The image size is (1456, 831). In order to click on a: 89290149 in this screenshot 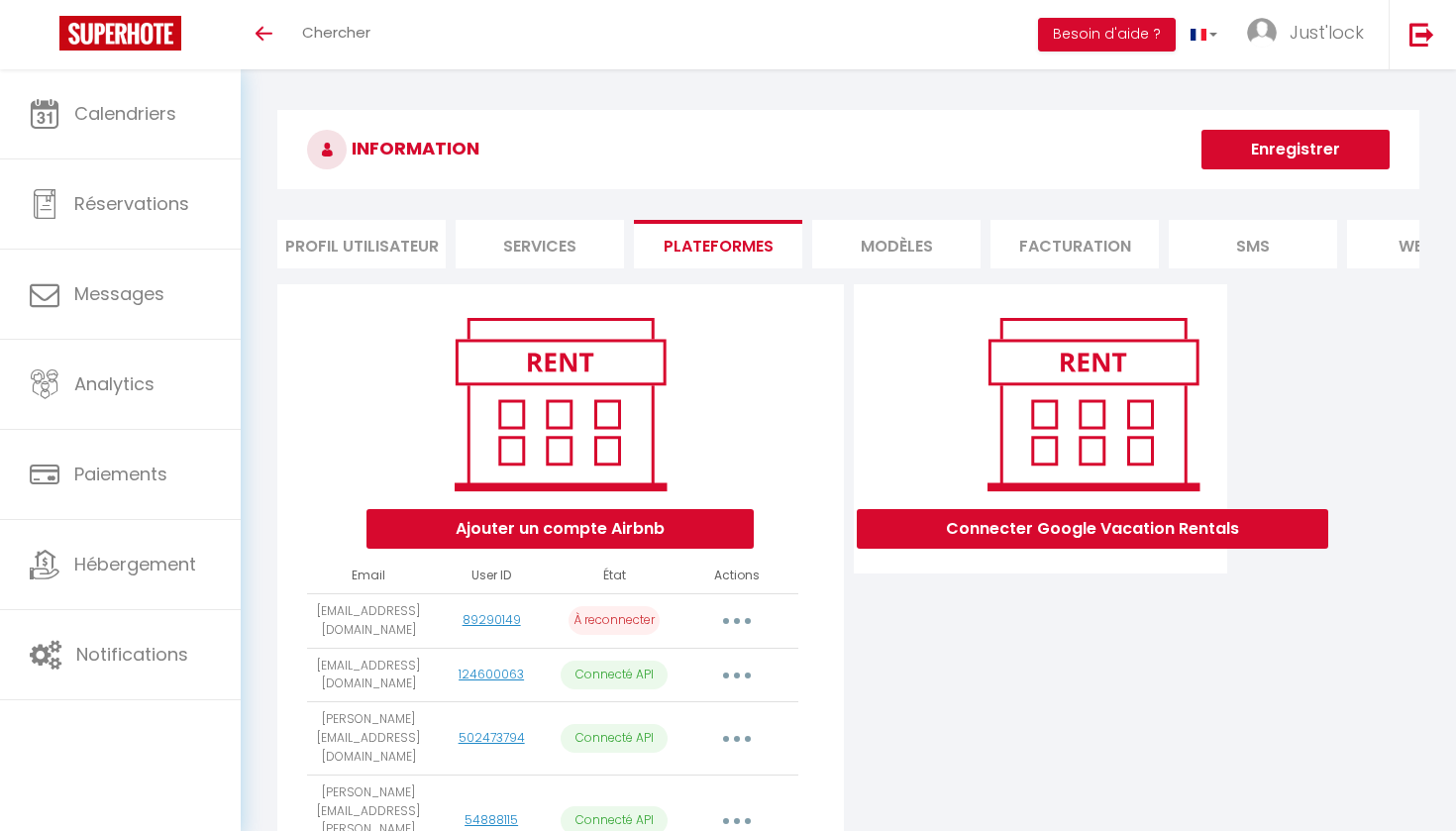, I will do `click(491, 619)`.